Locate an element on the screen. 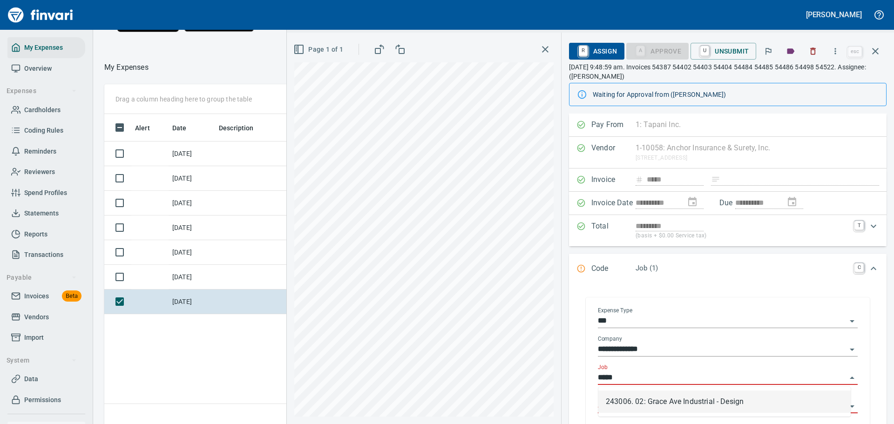 The height and width of the screenshot is (424, 894). button: UUnsubmit is located at coordinates (723, 51).